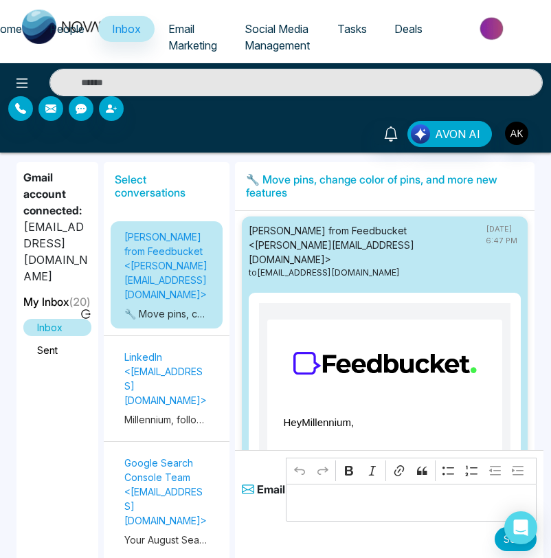 The height and width of the screenshot is (558, 551). I want to click on a: Email Marketing, so click(192, 37).